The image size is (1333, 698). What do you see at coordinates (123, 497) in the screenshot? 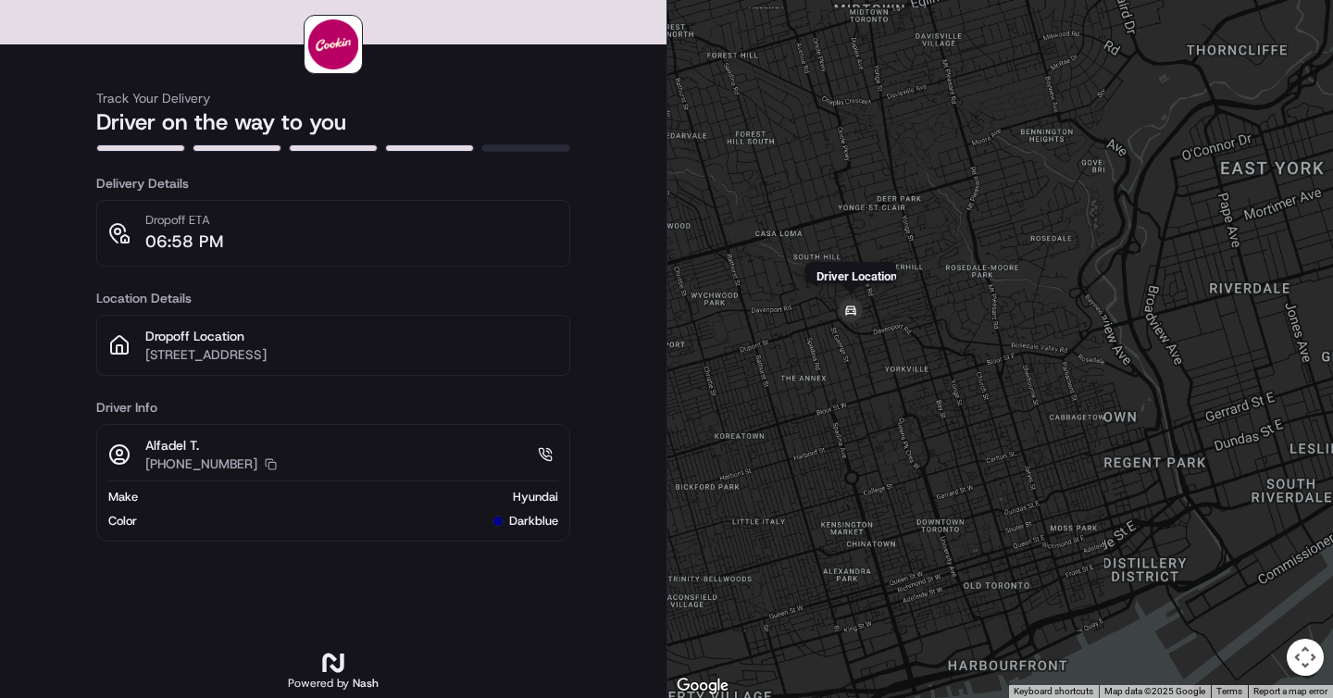
I see `span: Make` at bounding box center [123, 497].